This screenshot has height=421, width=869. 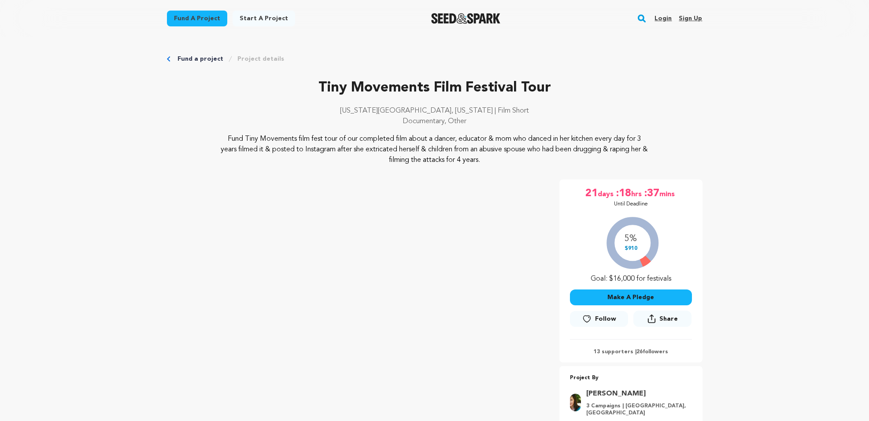 What do you see at coordinates (631, 352) in the screenshot?
I see `p: 13 supporters | followers` at bounding box center [631, 352].